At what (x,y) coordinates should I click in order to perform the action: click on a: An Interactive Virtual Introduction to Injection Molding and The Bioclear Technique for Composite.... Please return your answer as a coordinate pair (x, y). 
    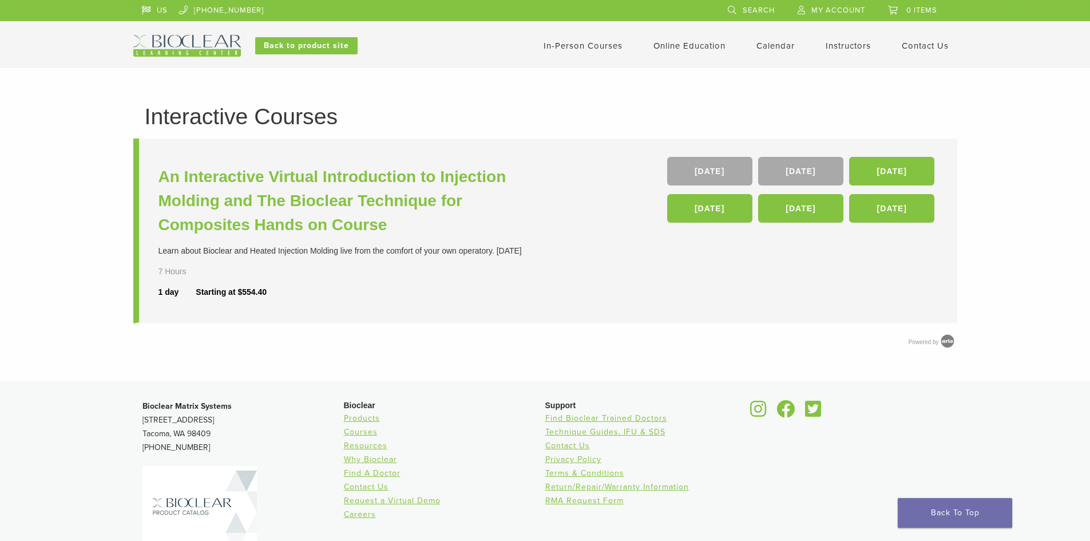
    Looking at the image, I should click on (353, 201).